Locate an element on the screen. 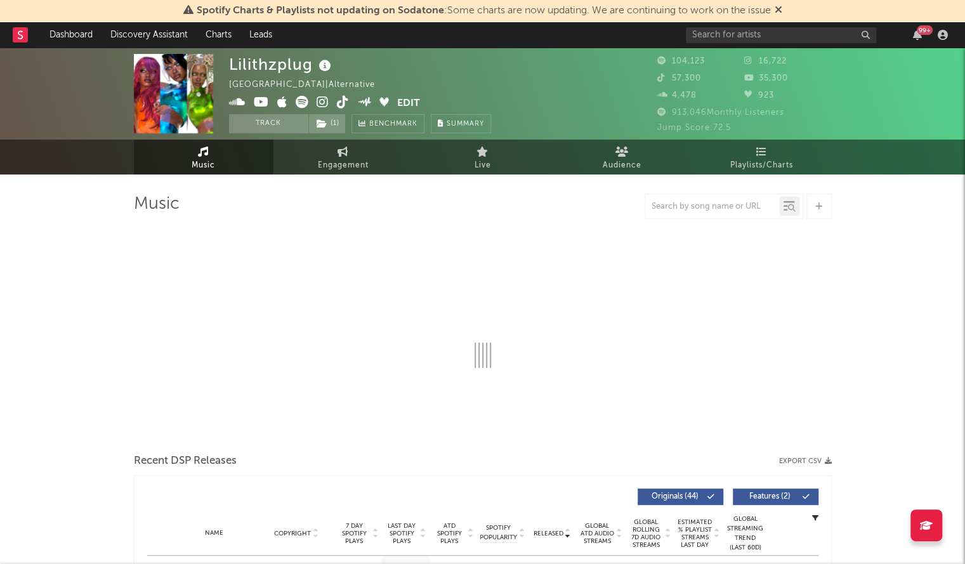  span: Benchmark is located at coordinates (393, 124).